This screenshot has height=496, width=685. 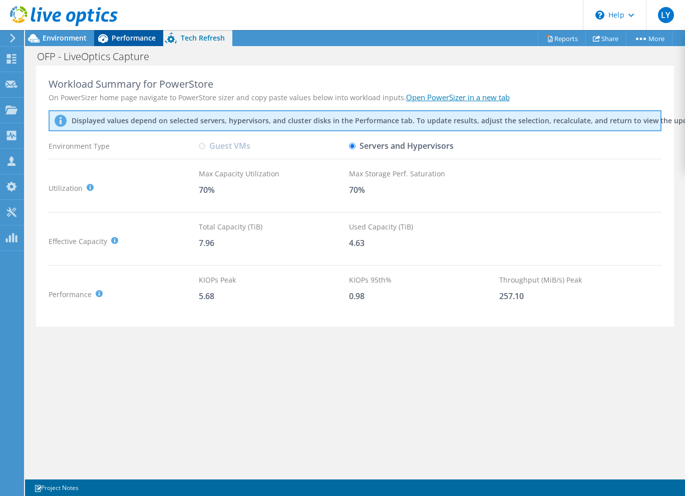 I want to click on div: Workload Summary for PowerStore, so click(x=355, y=84).